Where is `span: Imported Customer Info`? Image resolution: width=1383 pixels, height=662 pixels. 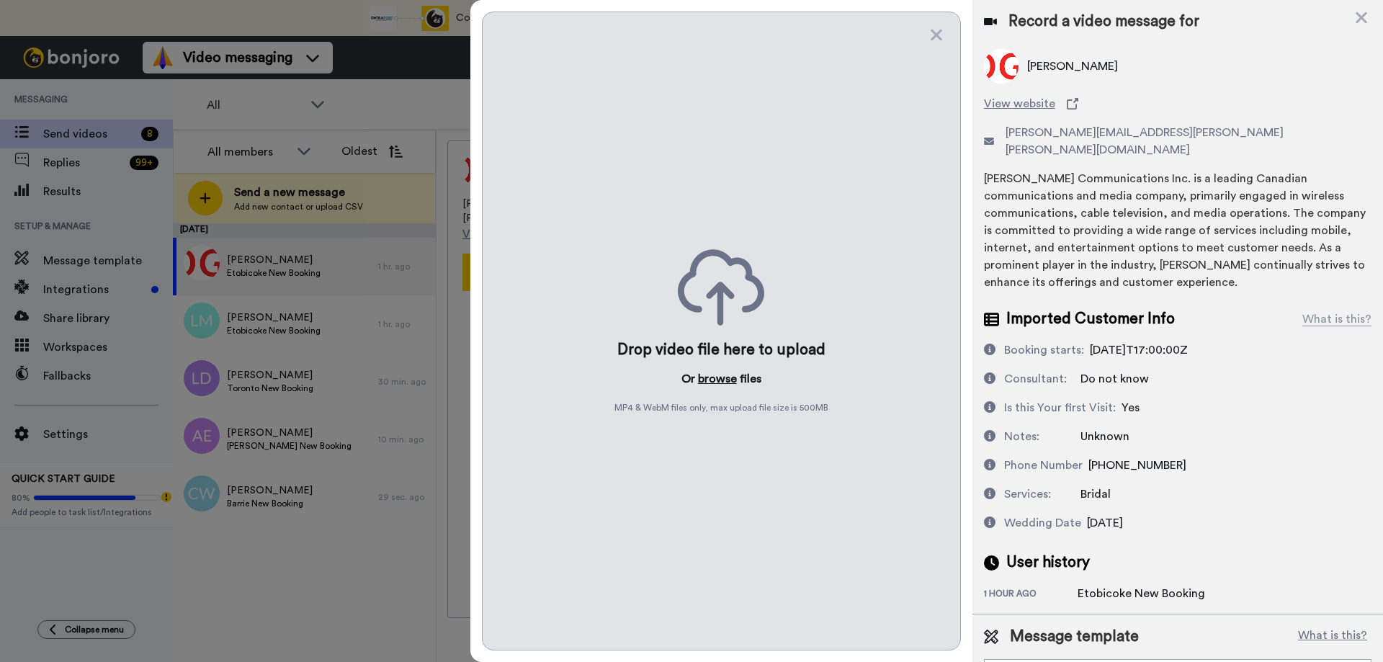
span: Imported Customer Info is located at coordinates (1091, 319).